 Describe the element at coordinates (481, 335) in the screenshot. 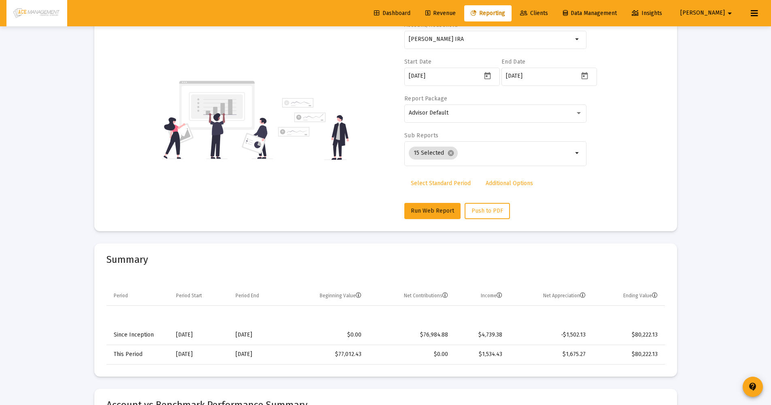

I see `td: $4,739.38` at that location.